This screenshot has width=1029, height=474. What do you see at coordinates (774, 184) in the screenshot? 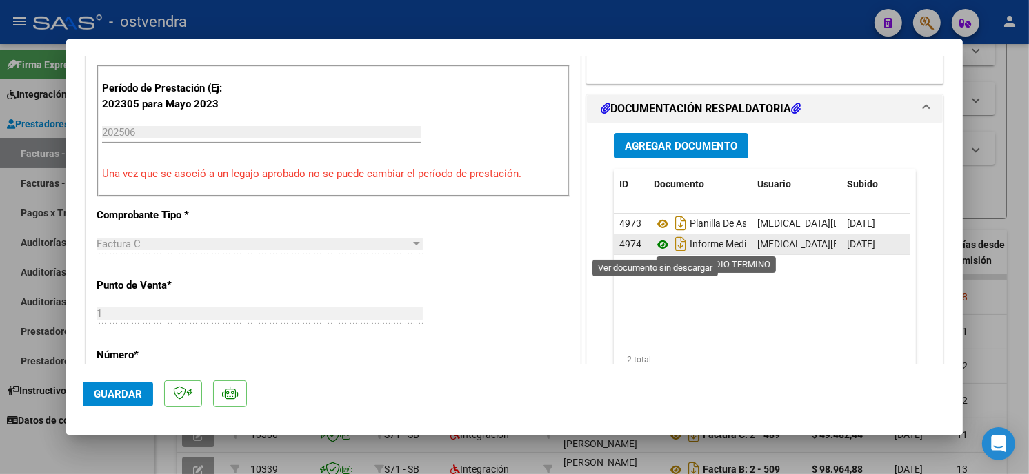
I see `span: Usuario` at bounding box center [774, 184].